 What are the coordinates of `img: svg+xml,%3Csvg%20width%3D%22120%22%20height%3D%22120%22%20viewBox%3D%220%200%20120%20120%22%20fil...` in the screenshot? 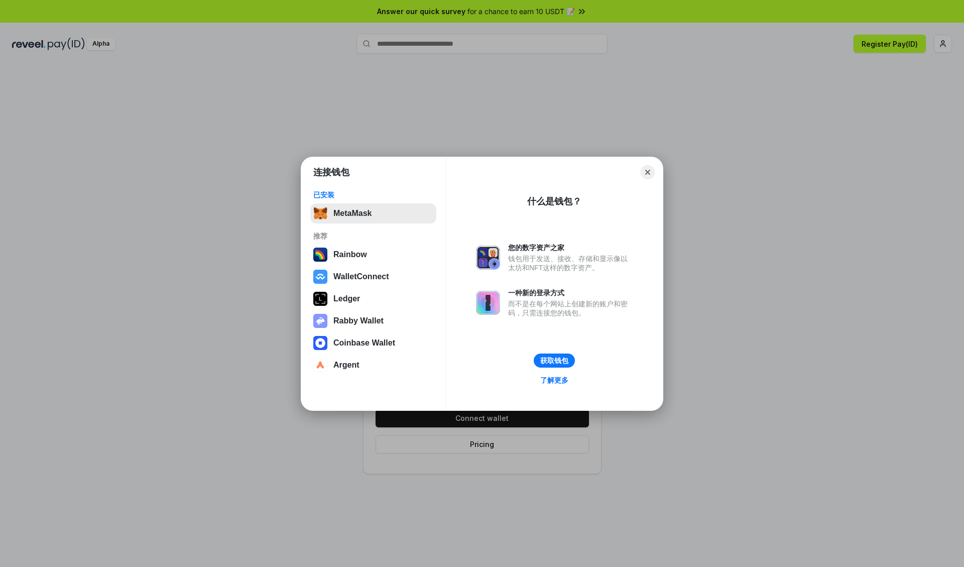 It's located at (320, 255).